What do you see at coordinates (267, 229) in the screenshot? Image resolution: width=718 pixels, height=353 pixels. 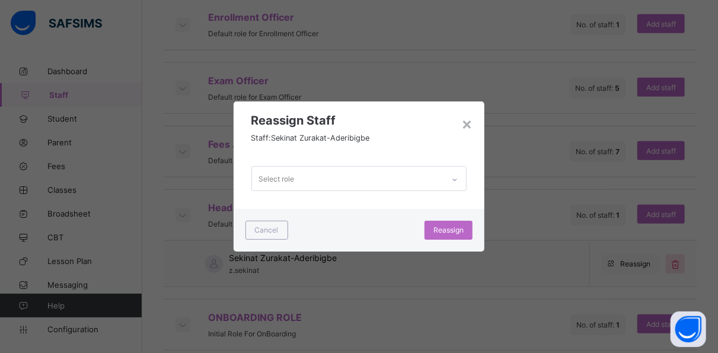 I see `span: Cancel` at bounding box center [267, 229].